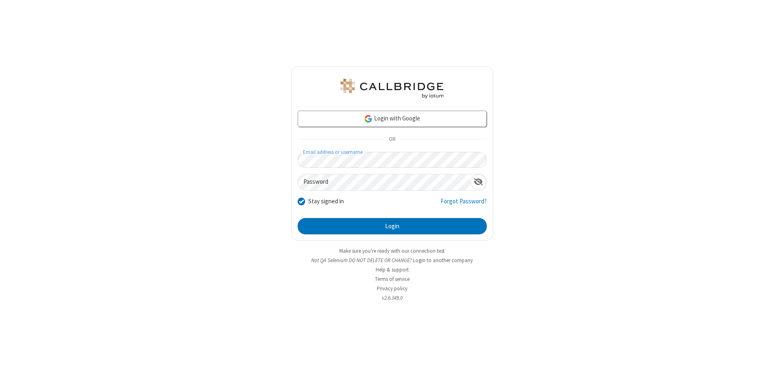 The height and width of the screenshot is (374, 784). Describe the element at coordinates (384, 182) in the screenshot. I see `input: Password` at that location.